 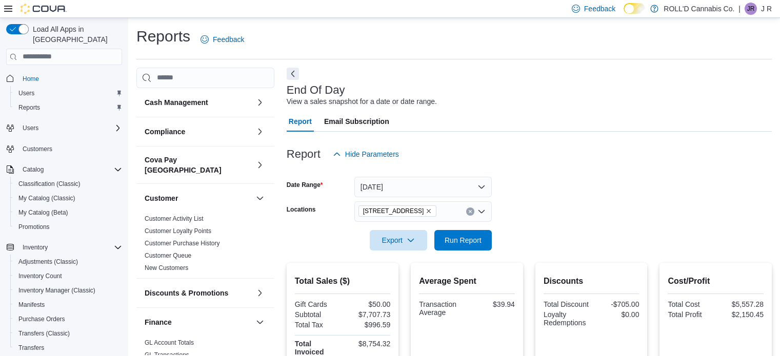 What do you see at coordinates (64, 78) in the screenshot?
I see `button: Home` at bounding box center [64, 78].